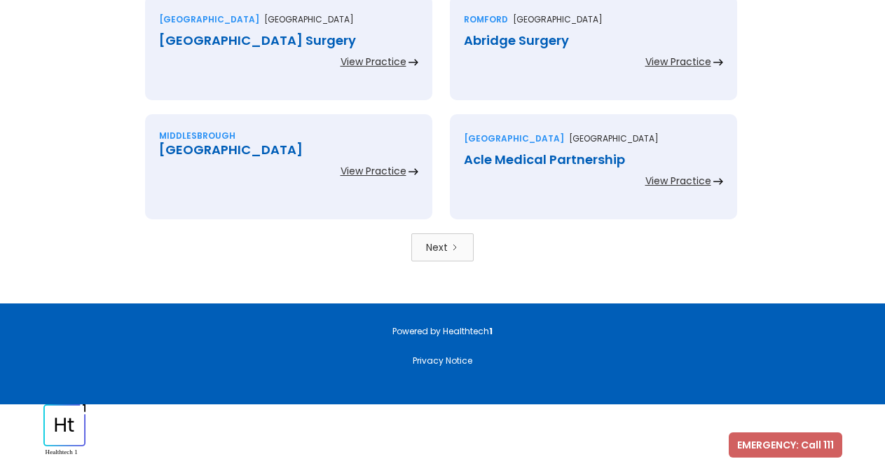 The height and width of the screenshot is (473, 885). I want to click on div: Middlesbrough, so click(197, 136).